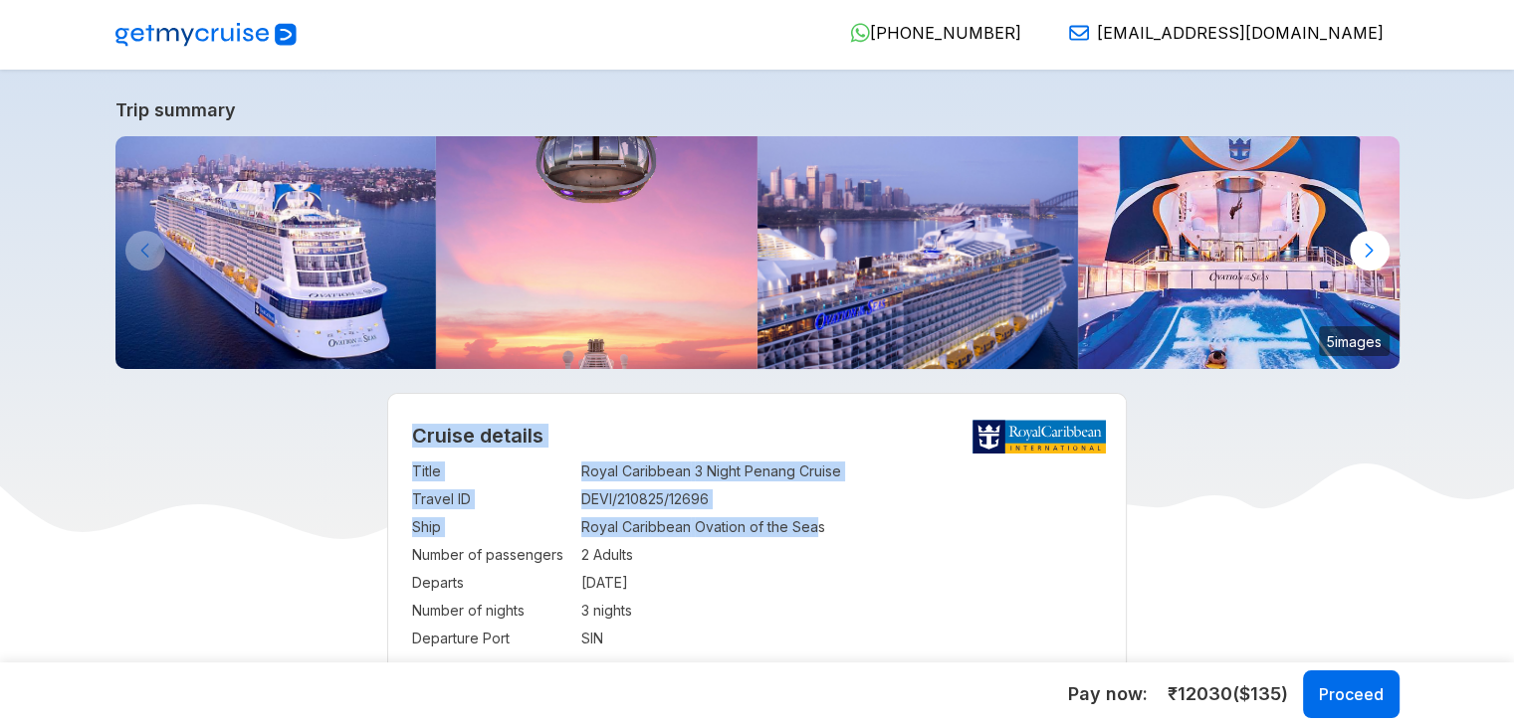  I want to click on td: Number of passengers, so click(492, 555).